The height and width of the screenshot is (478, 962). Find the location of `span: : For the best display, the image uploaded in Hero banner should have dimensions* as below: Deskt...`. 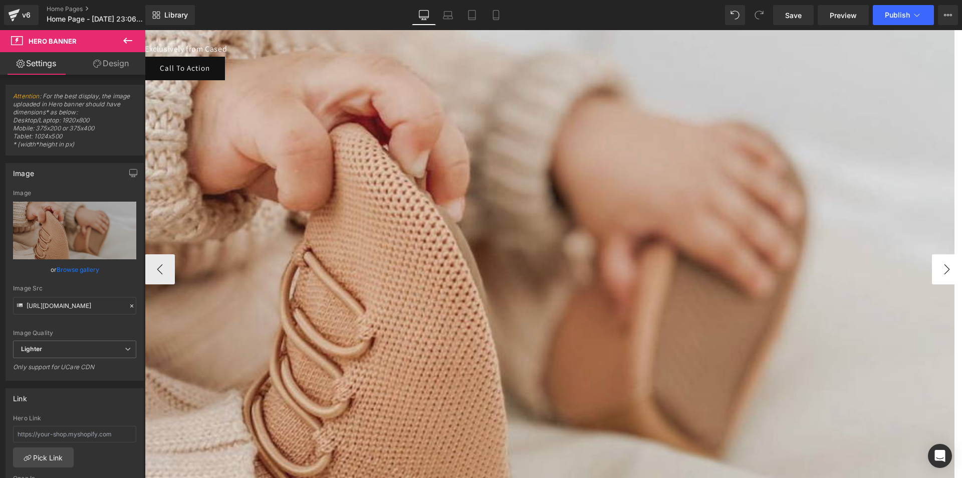

span: : For the best display, the image uploaded in Hero banner should have dimensions* as below: Deskt... is located at coordinates (75, 123).